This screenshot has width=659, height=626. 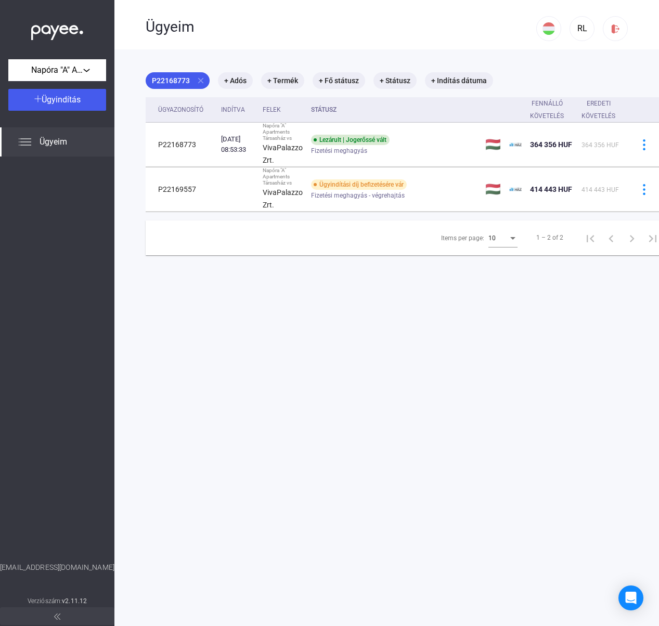 I want to click on button: HU, so click(x=549, y=29).